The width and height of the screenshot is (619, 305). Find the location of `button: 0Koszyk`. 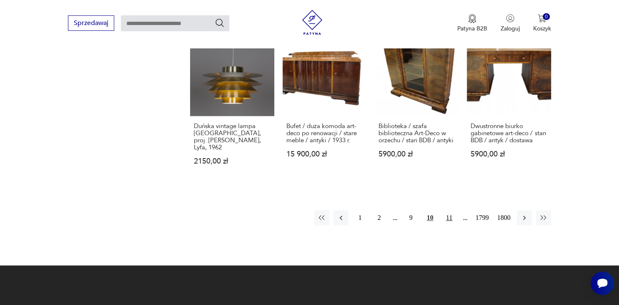

button: 0Koszyk is located at coordinates (542, 23).